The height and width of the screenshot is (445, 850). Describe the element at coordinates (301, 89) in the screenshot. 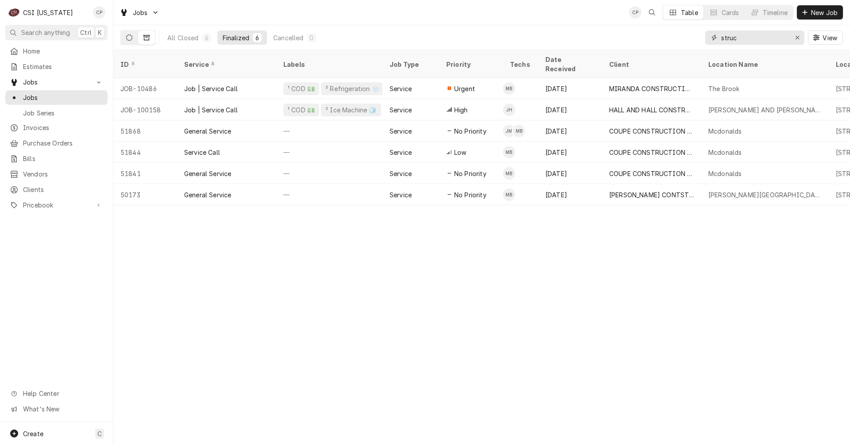

I see `div: ¹ COD 💵` at that location.